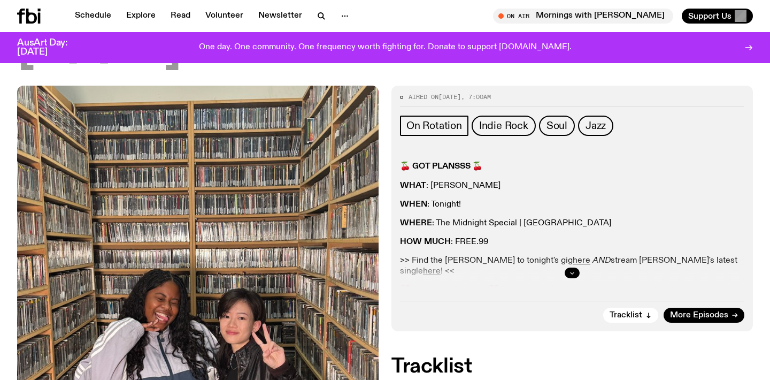 The height and width of the screenshot is (380, 770). Describe the element at coordinates (476, 97) in the screenshot. I see `span: , 7:00am` at that location.